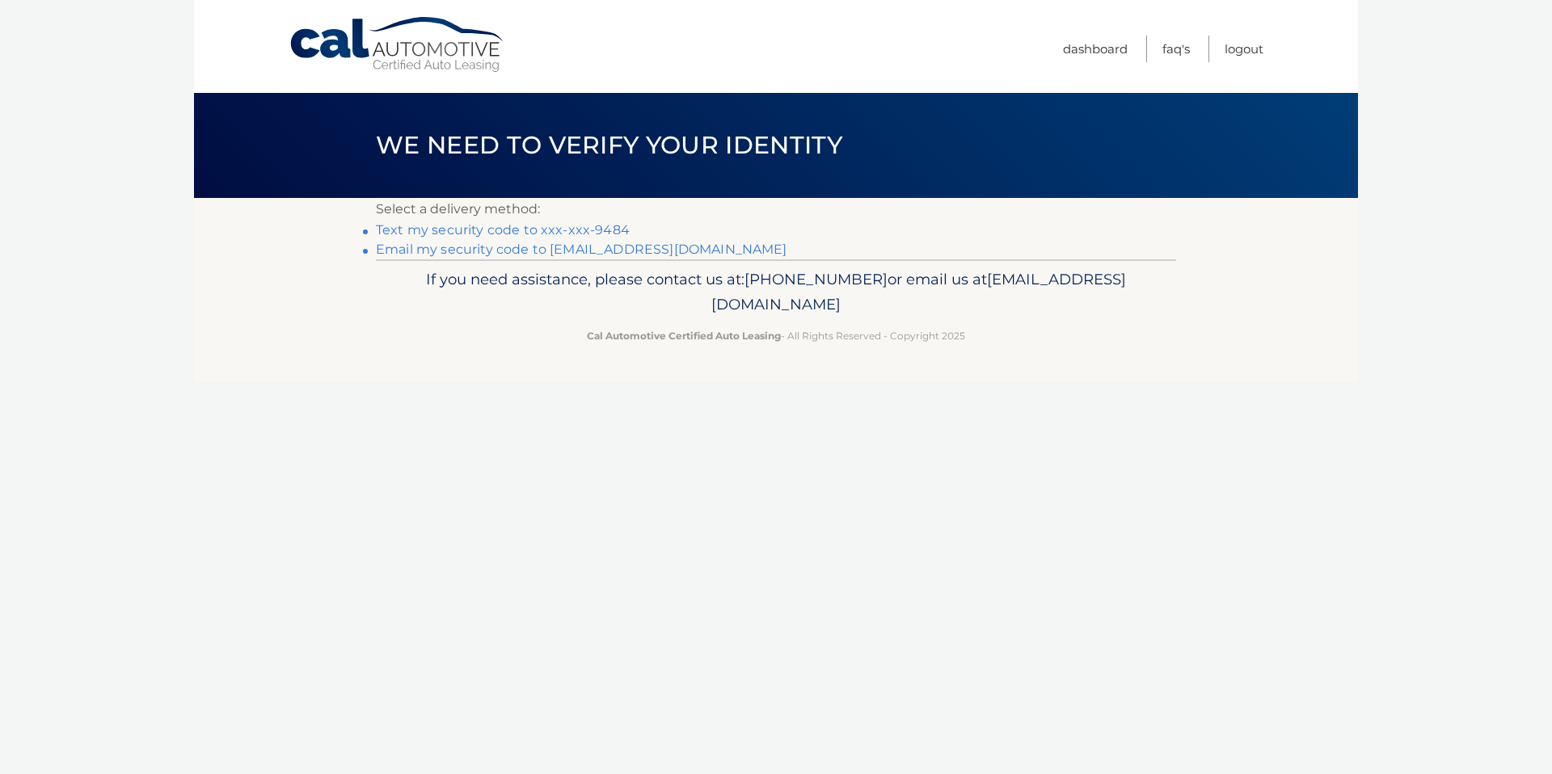  Describe the element at coordinates (398, 44) in the screenshot. I see `a: Cal Automotive` at that location.